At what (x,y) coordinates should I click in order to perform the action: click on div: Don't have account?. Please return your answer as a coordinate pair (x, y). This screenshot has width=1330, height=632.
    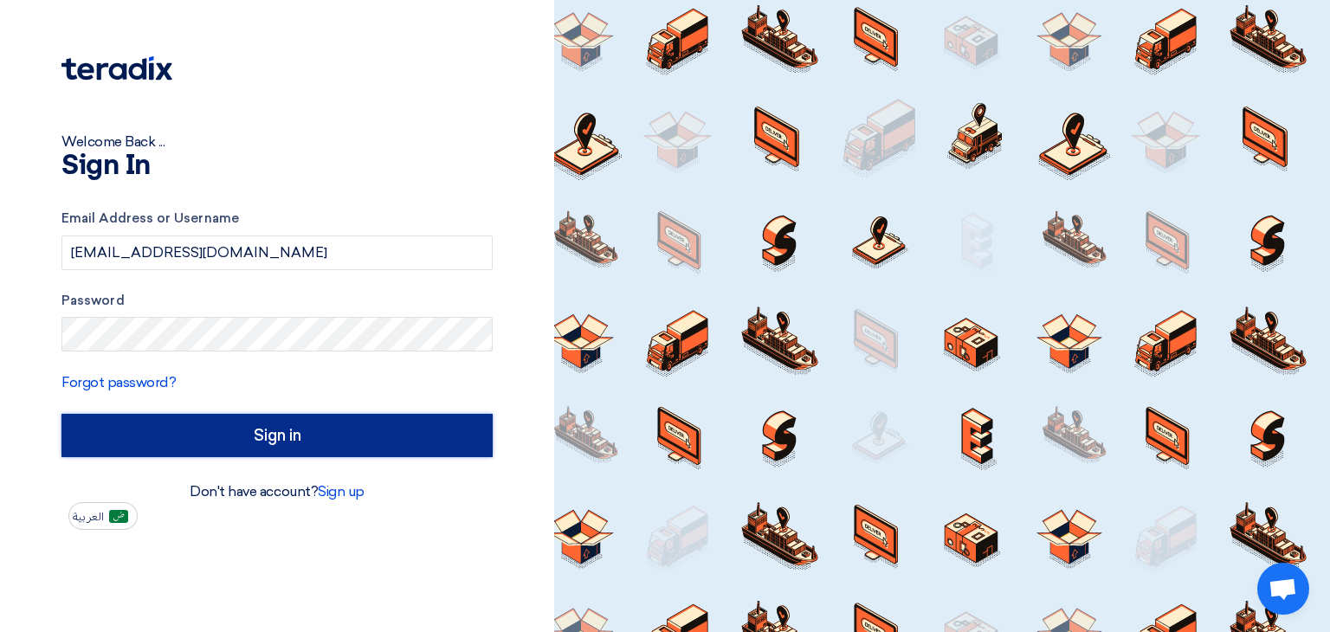
    Looking at the image, I should click on (277, 492).